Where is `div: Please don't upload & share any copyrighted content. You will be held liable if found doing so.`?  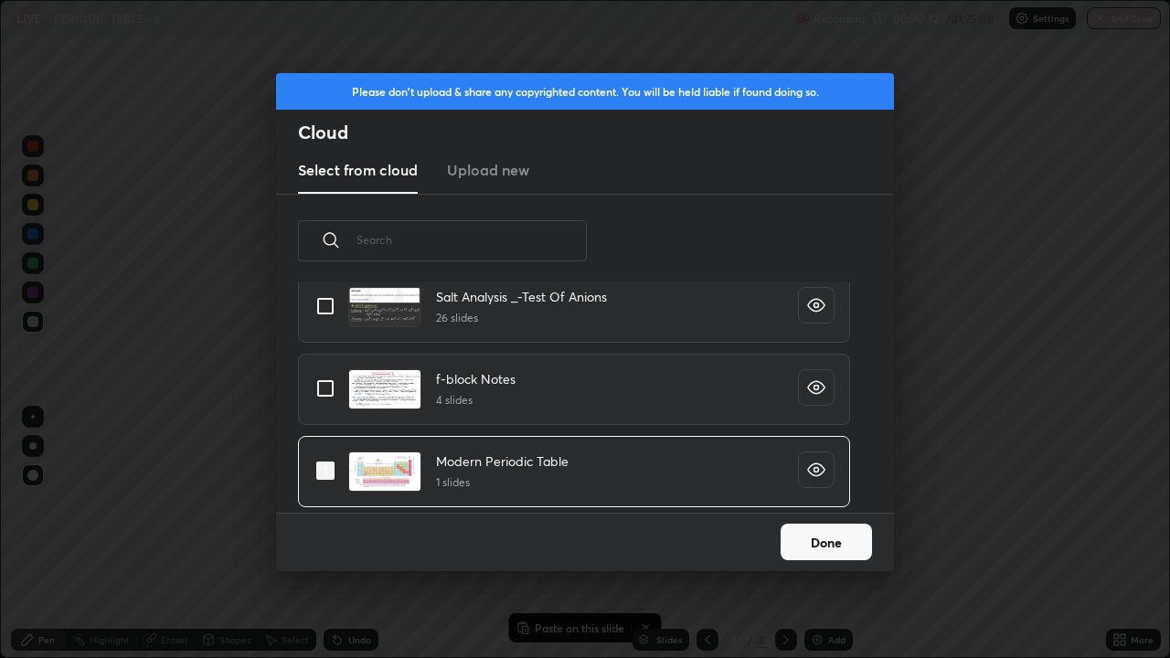
div: Please don't upload & share any copyrighted content. You will be held liable if found doing so. is located at coordinates (585, 91).